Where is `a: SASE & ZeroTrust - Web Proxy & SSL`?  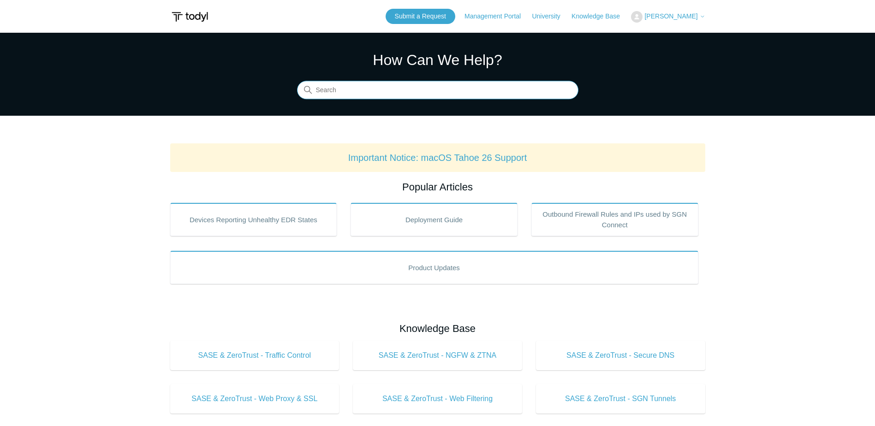
a: SASE & ZeroTrust - Web Proxy & SSL is located at coordinates (255, 399).